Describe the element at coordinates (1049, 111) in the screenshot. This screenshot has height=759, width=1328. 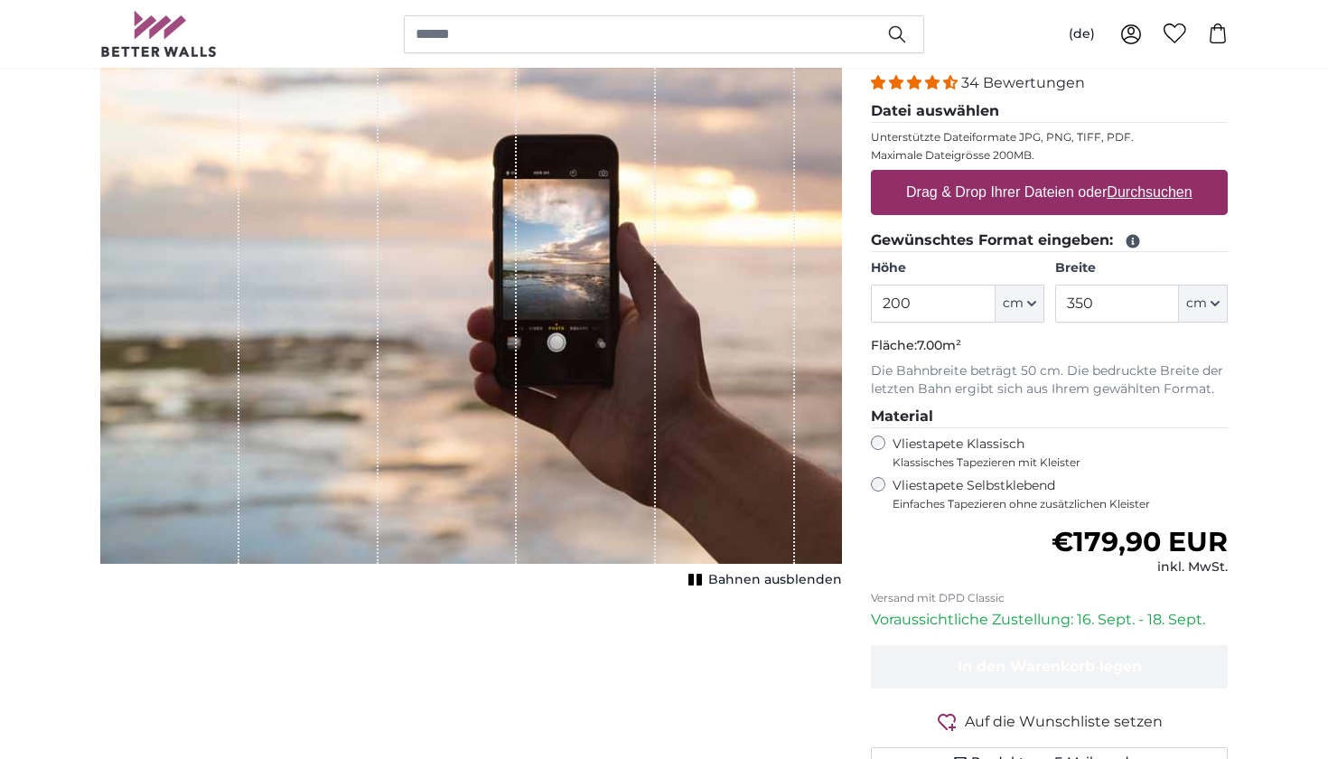
I see `legend: Datei auswählen` at that location.